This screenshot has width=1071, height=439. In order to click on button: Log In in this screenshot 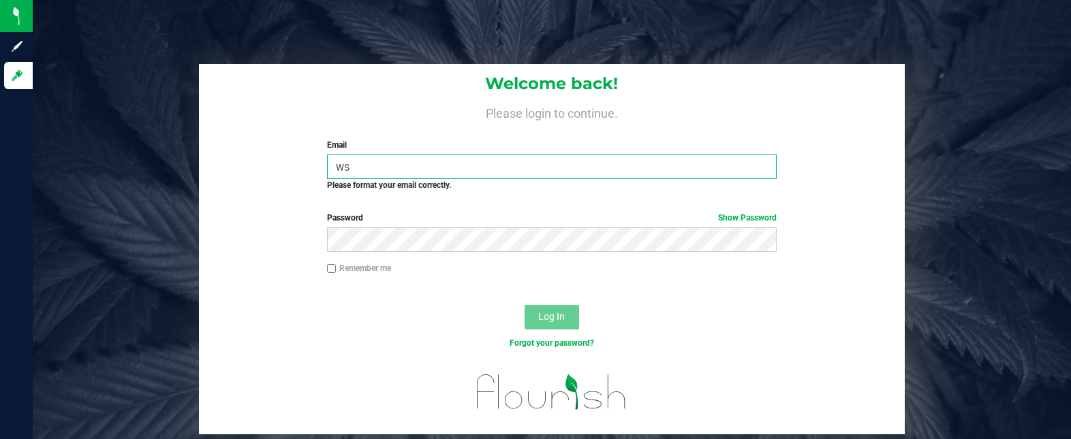, I will do `click(552, 318)`.